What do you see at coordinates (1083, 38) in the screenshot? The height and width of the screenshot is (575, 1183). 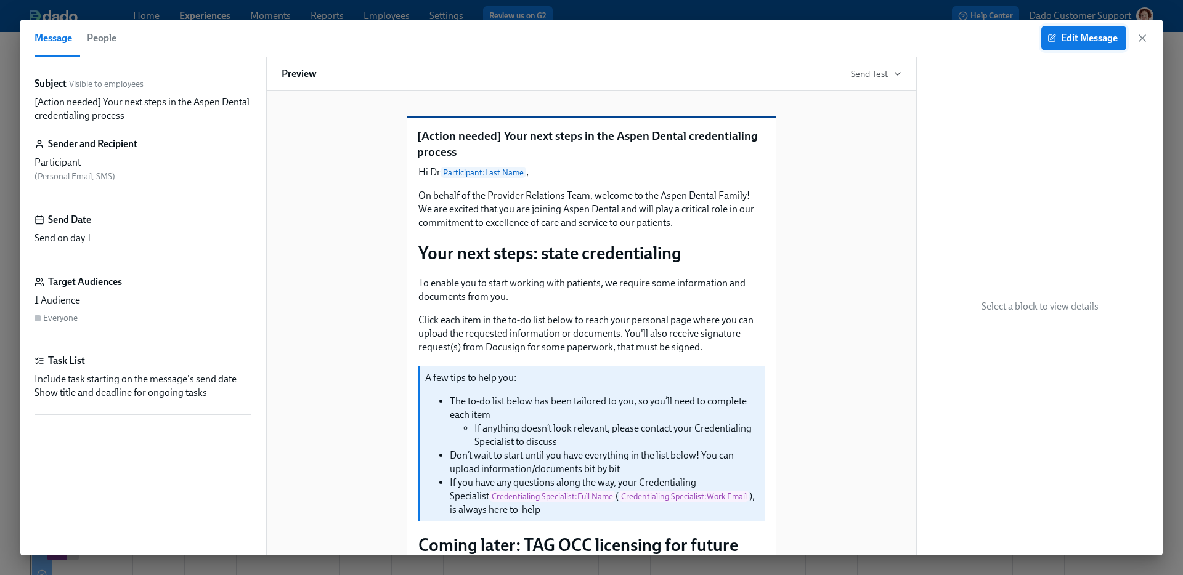 I see `span: Edit Message` at bounding box center [1083, 38].